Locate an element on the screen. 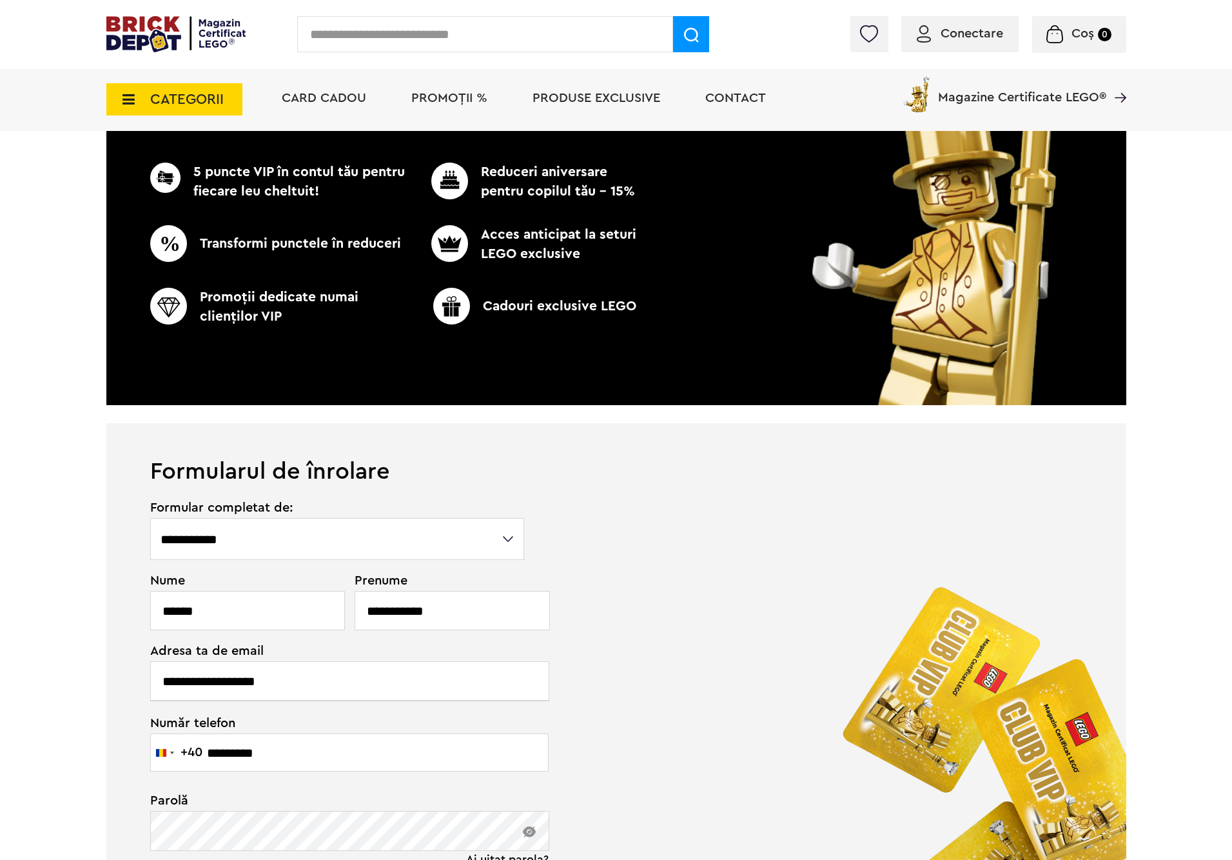 The height and width of the screenshot is (860, 1232). span: Coș is located at coordinates (1083, 34).